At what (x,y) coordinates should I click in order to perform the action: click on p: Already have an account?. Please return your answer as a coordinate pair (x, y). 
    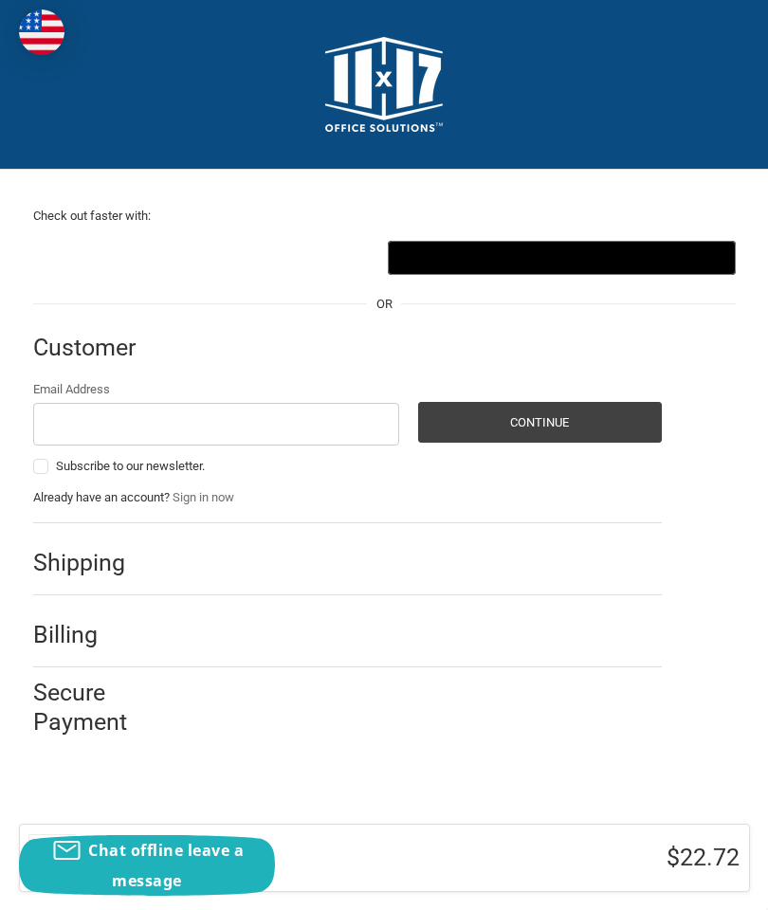
    Looking at the image, I should click on (347, 497).